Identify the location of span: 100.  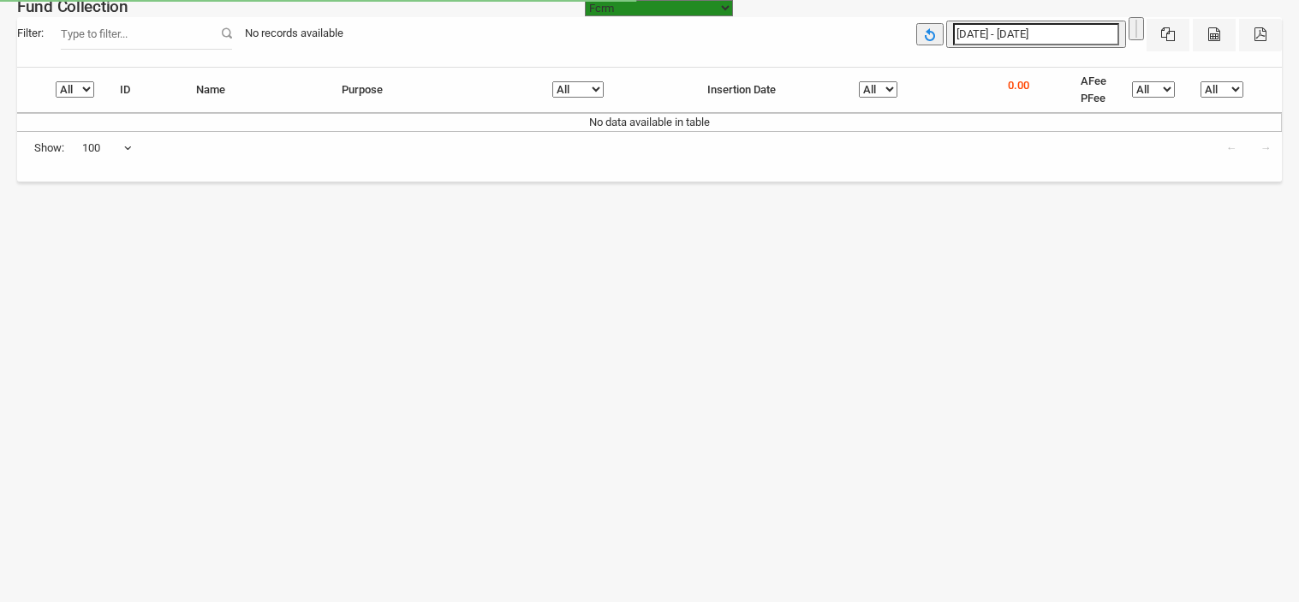
(107, 148).